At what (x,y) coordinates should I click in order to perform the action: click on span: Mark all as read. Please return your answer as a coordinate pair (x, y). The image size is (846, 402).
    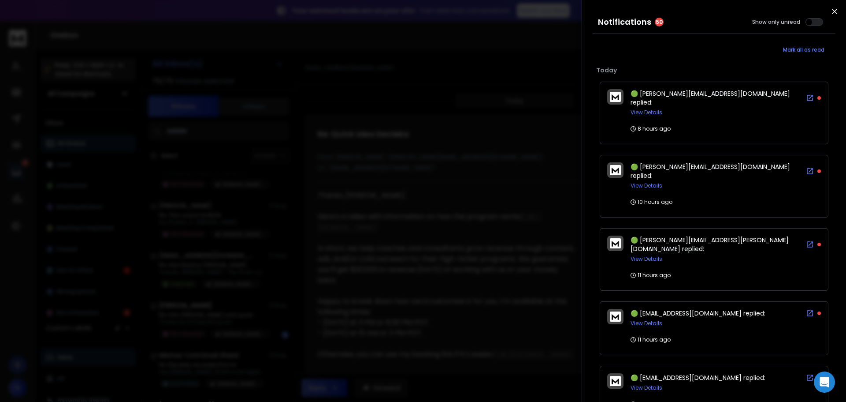
    Looking at the image, I should click on (804, 50).